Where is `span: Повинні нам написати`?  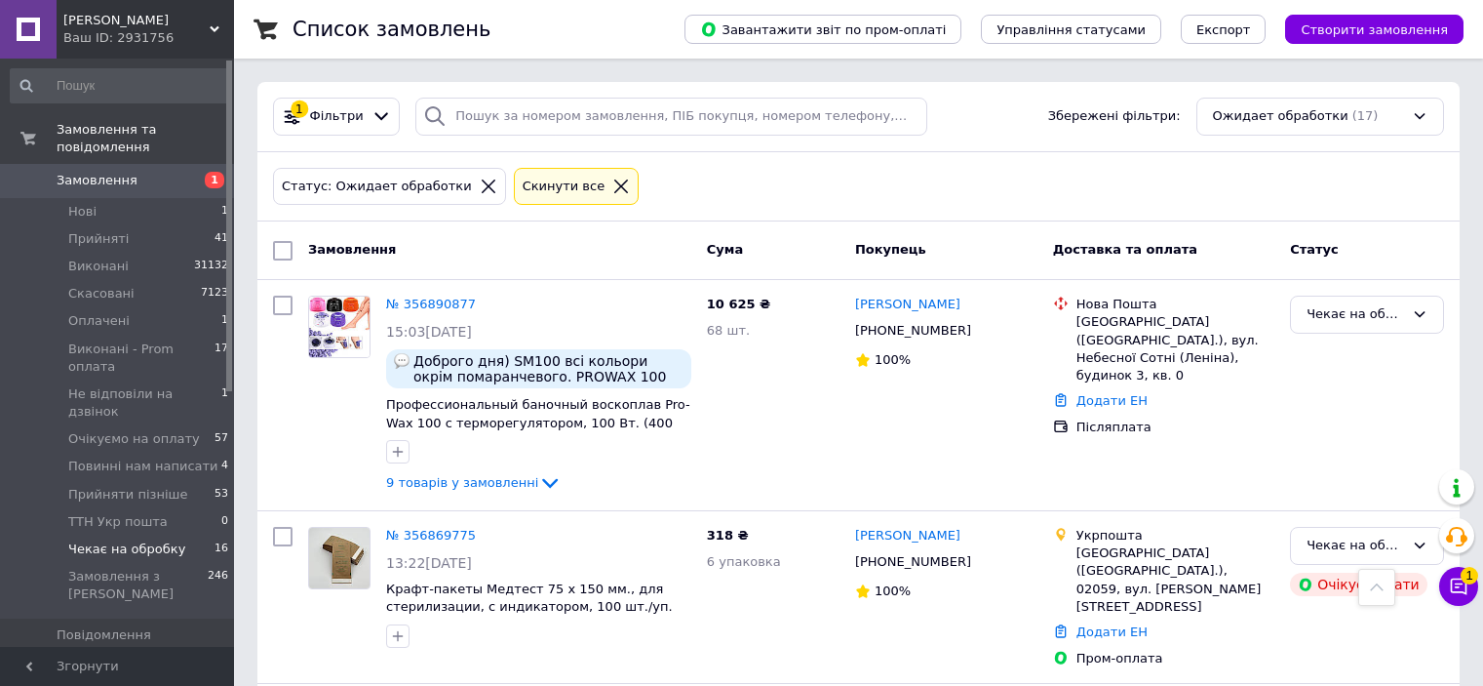 span: Повинні нам написати is located at coordinates (143, 466).